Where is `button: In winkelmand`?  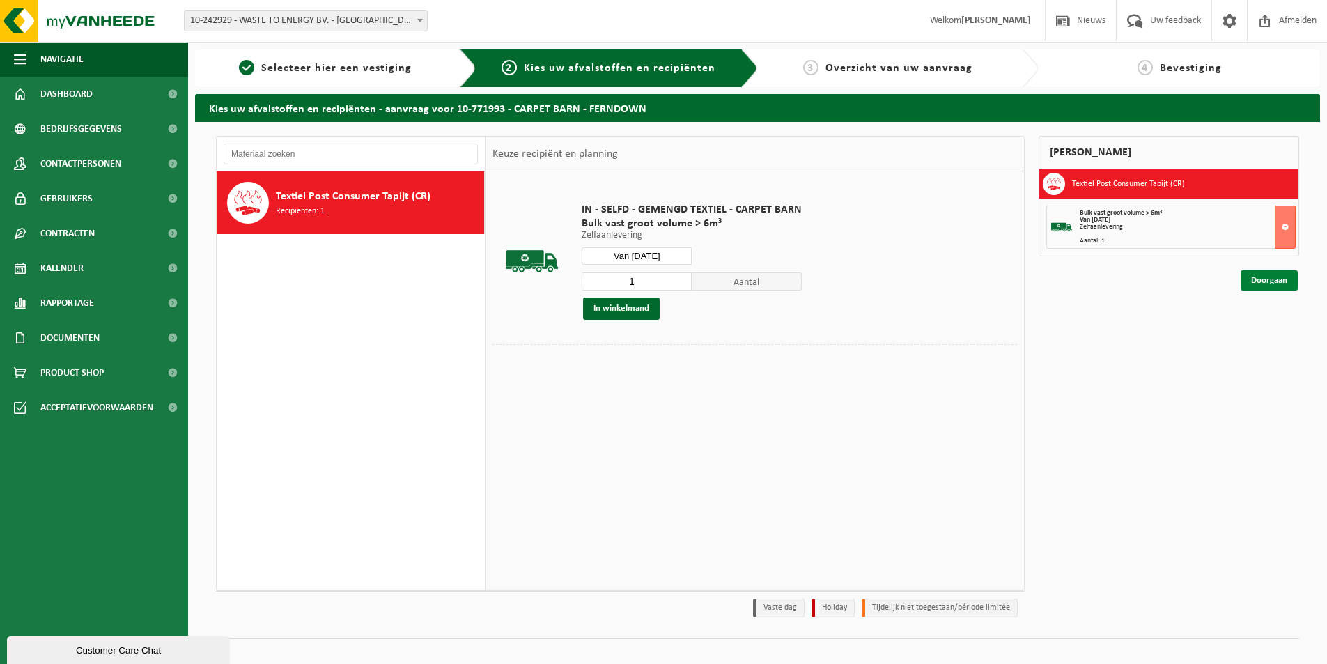 button: In winkelmand is located at coordinates (621, 309).